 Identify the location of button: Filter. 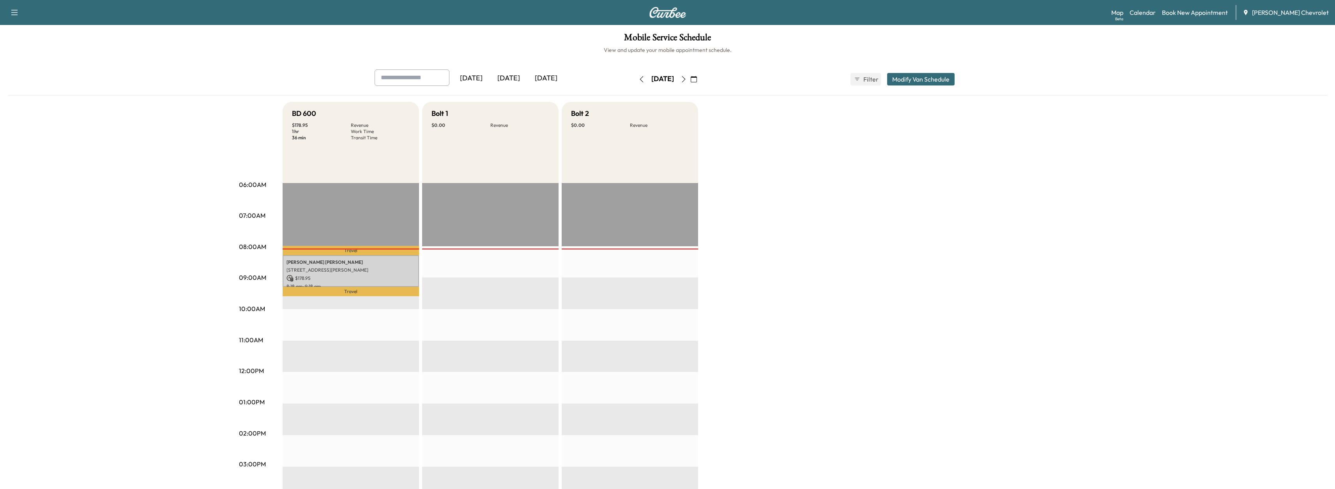
(866, 79).